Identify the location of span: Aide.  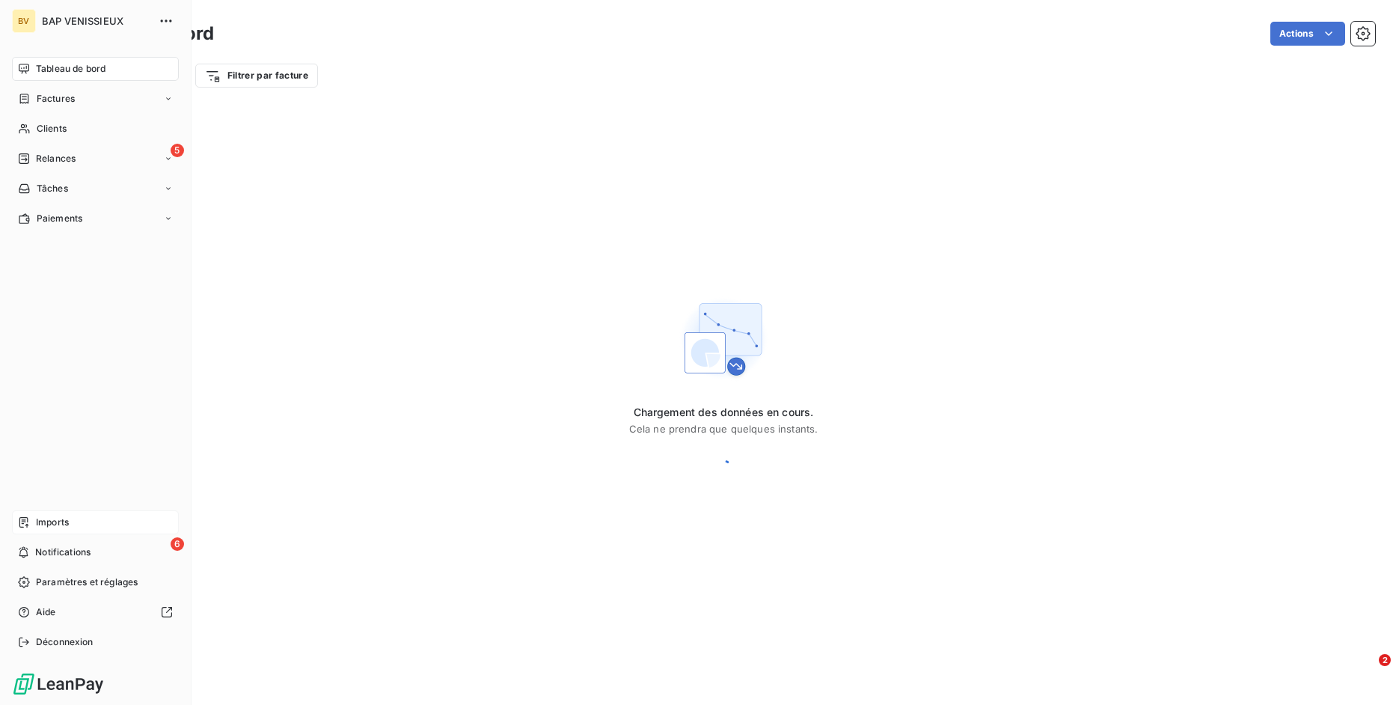
(46, 612).